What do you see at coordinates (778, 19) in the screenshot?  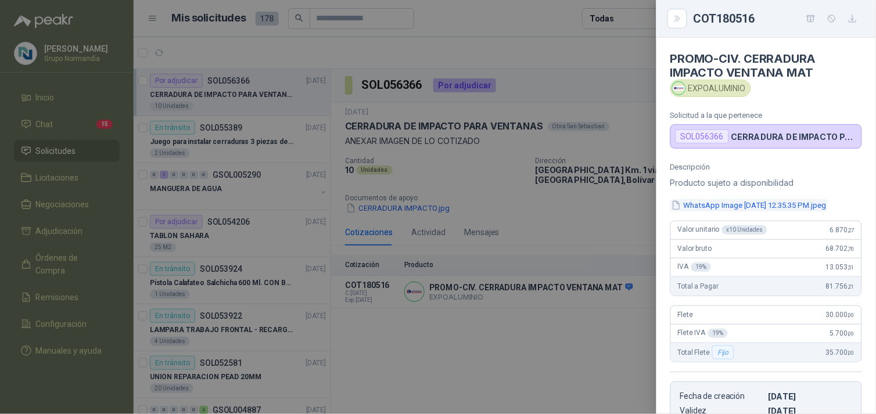 I see `div: COT180516` at bounding box center [778, 19].